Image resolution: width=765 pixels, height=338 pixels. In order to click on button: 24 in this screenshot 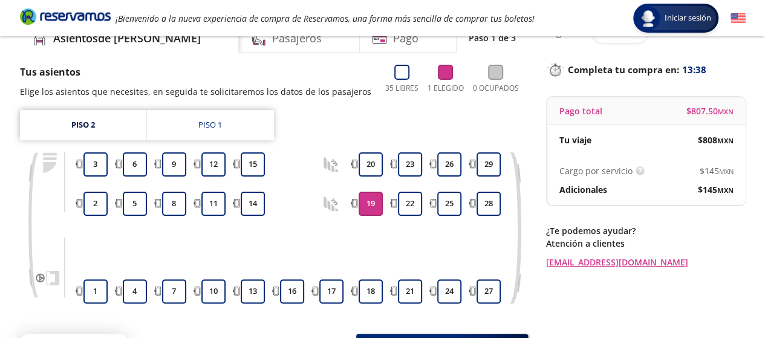, I will do `click(449, 291)`.